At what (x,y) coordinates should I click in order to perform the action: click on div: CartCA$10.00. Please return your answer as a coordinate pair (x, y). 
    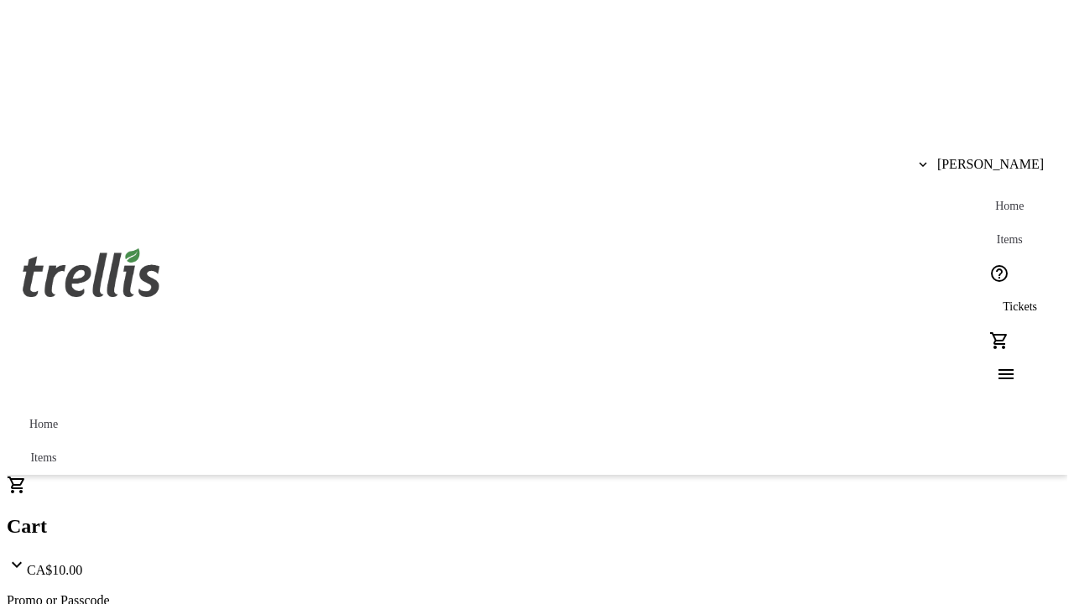
    Looking at the image, I should click on (537, 526).